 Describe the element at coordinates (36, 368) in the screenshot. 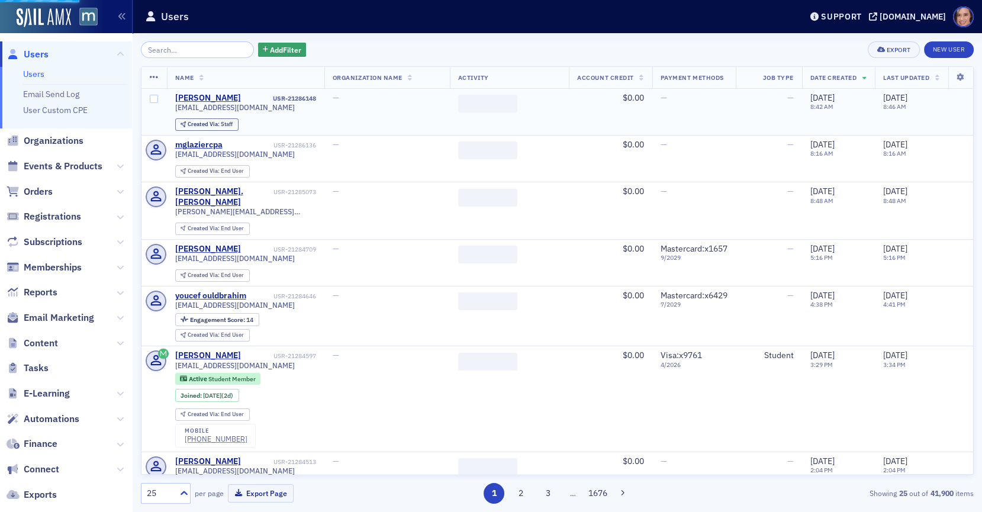

I see `span: Tasks` at that location.